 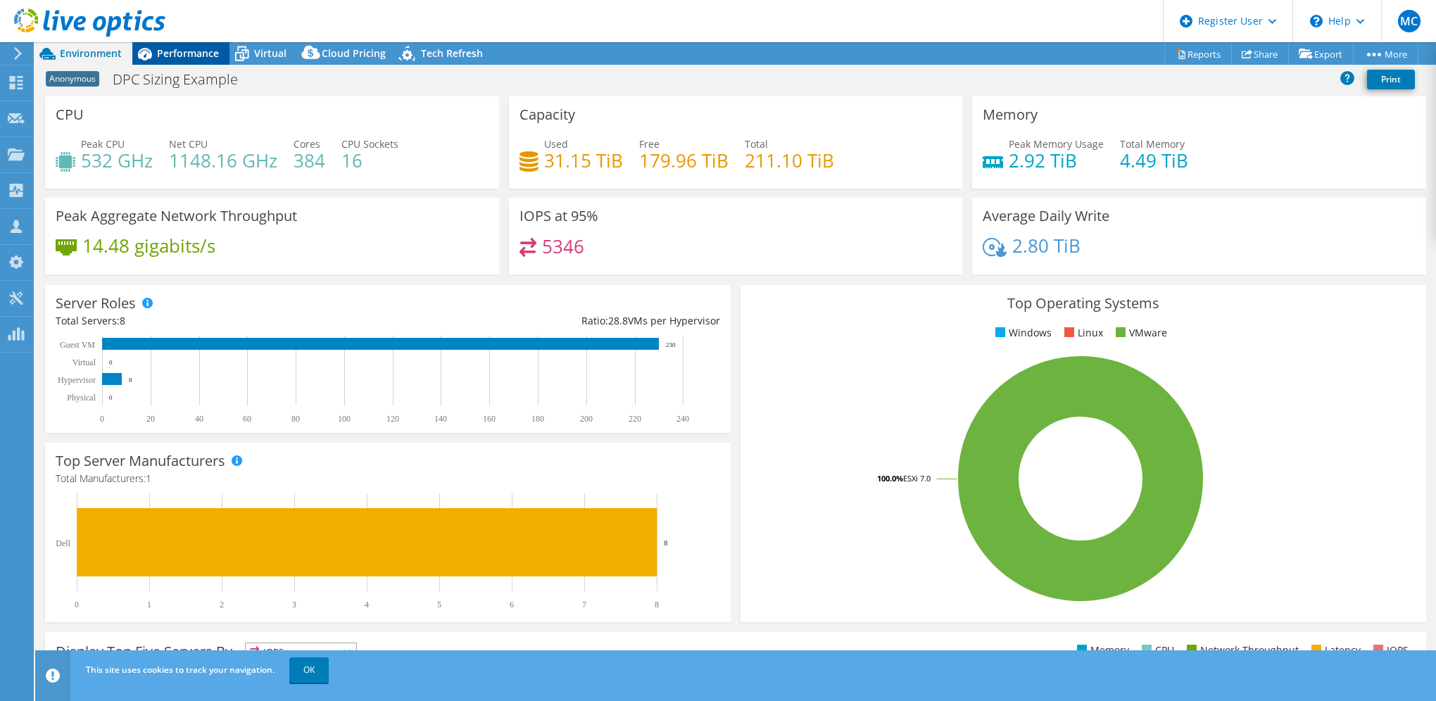 I want to click on h3: Average Daily Write, so click(x=1046, y=216).